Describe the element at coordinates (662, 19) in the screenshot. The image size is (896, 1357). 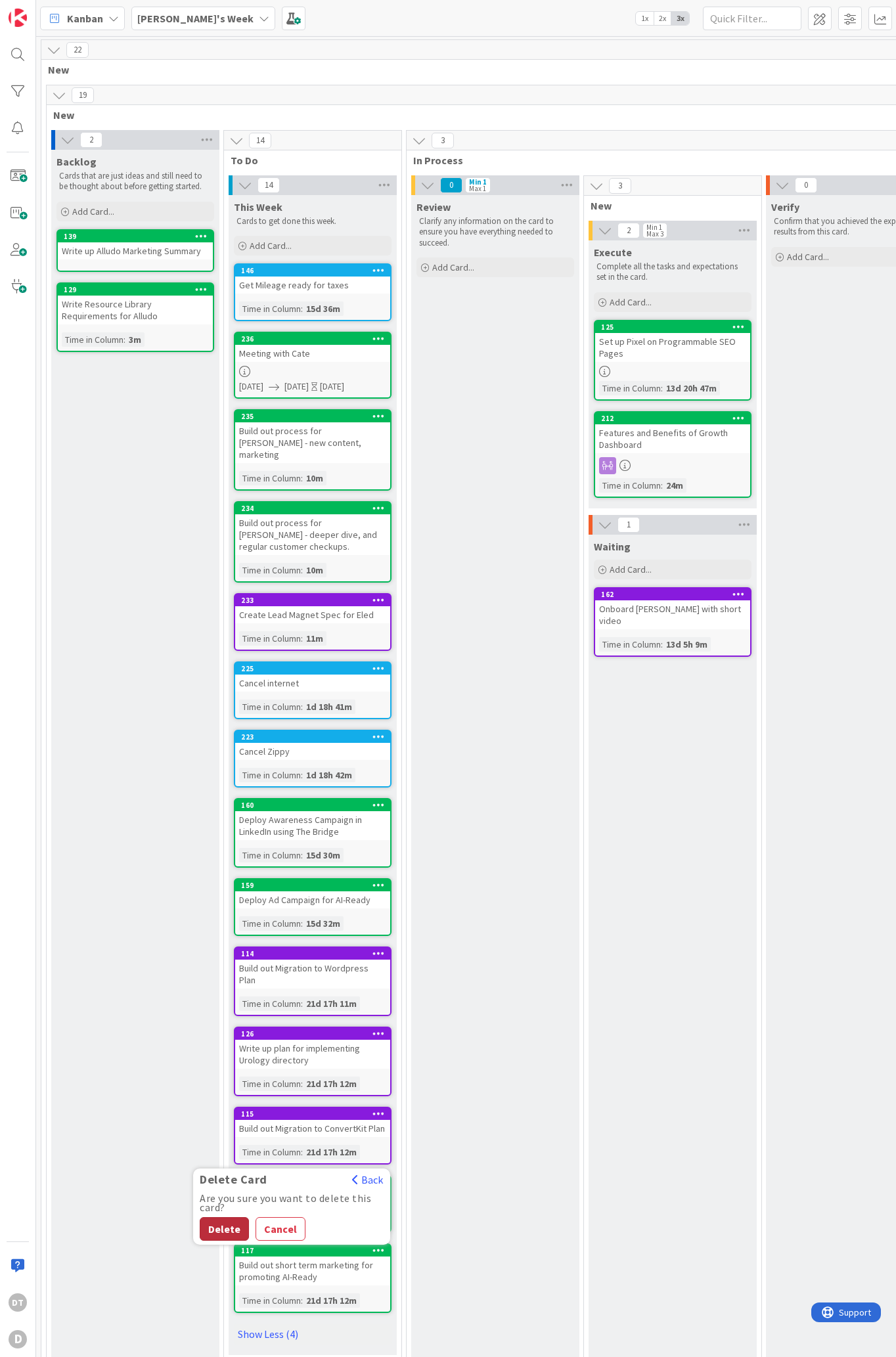
I see `span: 2x` at that location.